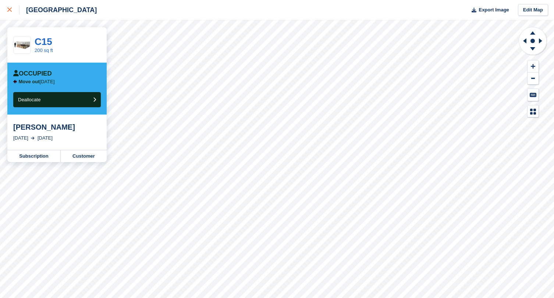  What do you see at coordinates (43, 42) in the screenshot?
I see `a: C15` at bounding box center [43, 42].